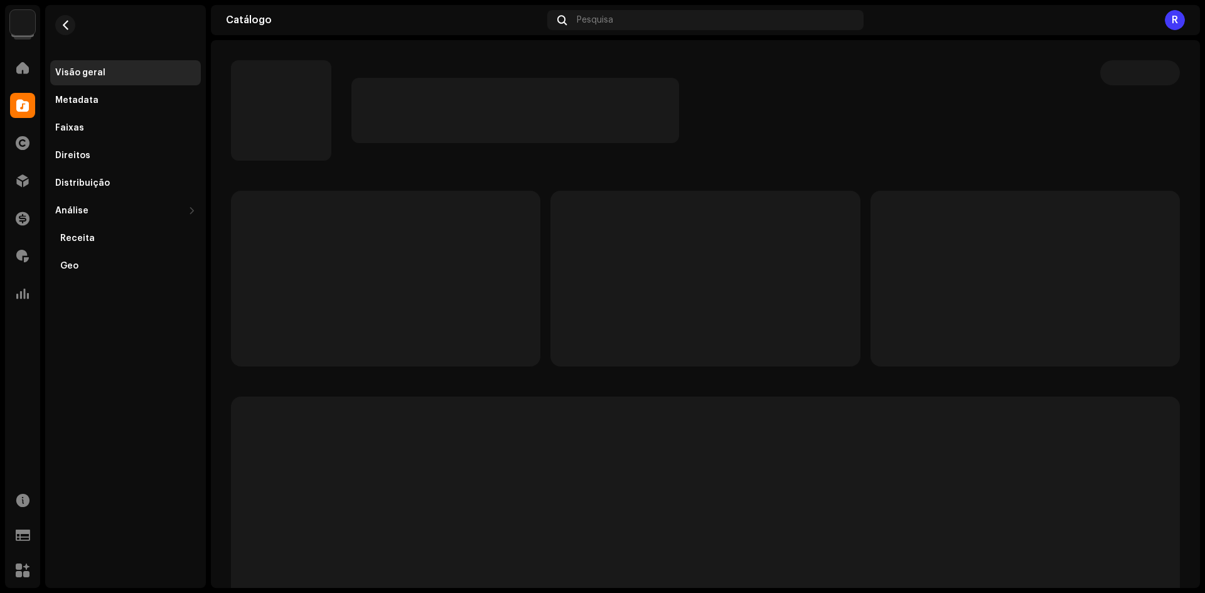 Image resolution: width=1205 pixels, height=593 pixels. What do you see at coordinates (125, 183) in the screenshot?
I see `re-m-nav-item: Distribuição` at bounding box center [125, 183].